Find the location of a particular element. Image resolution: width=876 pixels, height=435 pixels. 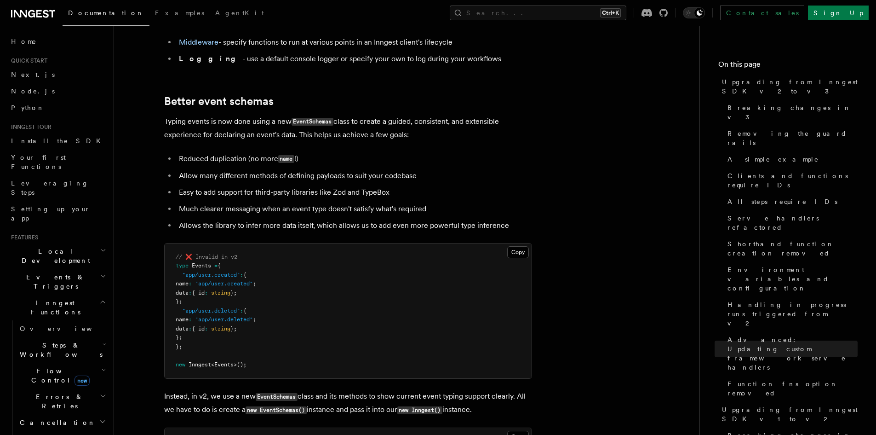

a: Your first Functions is located at coordinates (58, 162).